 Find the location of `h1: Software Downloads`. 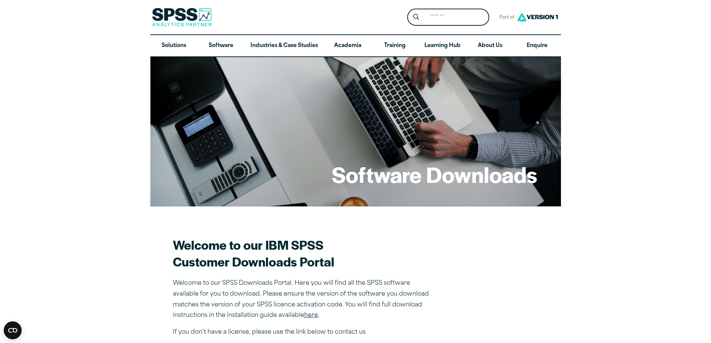

h1: Software Downloads is located at coordinates (435, 174).